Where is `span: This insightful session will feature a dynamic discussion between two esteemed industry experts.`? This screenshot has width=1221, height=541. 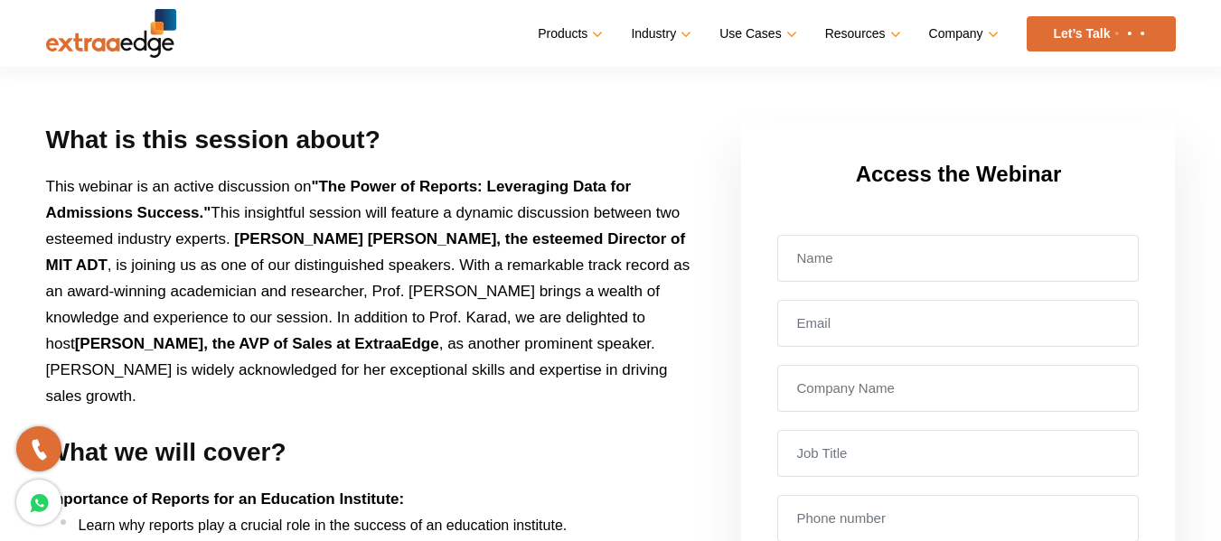 span: This insightful session will feature a dynamic discussion between two esteemed industry experts. is located at coordinates (363, 226).